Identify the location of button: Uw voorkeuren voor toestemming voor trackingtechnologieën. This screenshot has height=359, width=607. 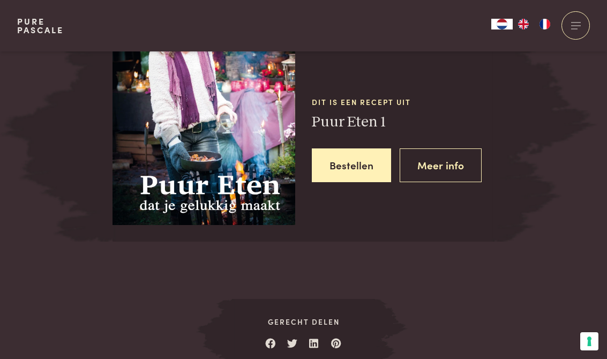
(590, 341).